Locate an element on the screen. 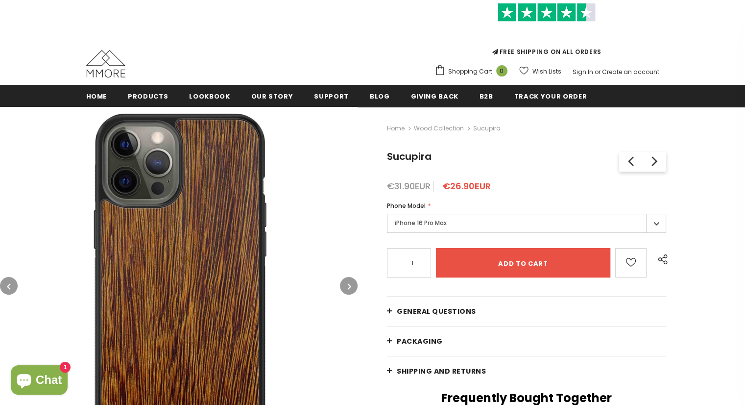 This screenshot has height=405, width=745. span: Giving back is located at coordinates (435, 96).